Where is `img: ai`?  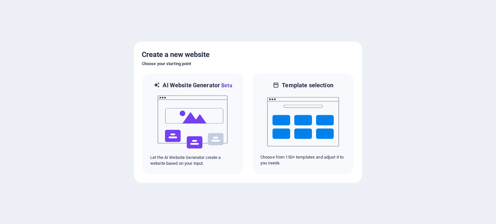
img: ai is located at coordinates (193, 122).